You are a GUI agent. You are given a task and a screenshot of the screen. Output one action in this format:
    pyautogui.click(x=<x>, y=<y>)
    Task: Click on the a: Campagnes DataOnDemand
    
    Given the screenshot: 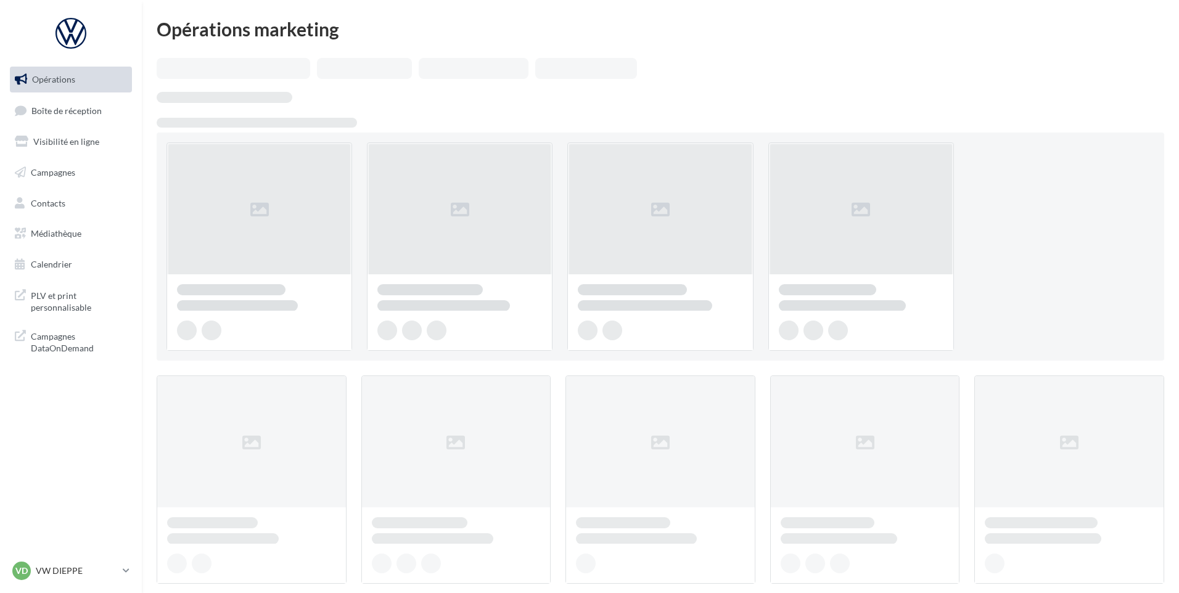 What is the action you would take?
    pyautogui.click(x=71, y=341)
    